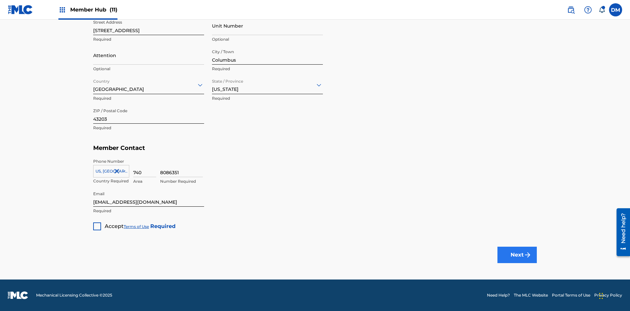 This screenshot has width=630, height=311. I want to click on a: Privacy Policy, so click(608, 295).